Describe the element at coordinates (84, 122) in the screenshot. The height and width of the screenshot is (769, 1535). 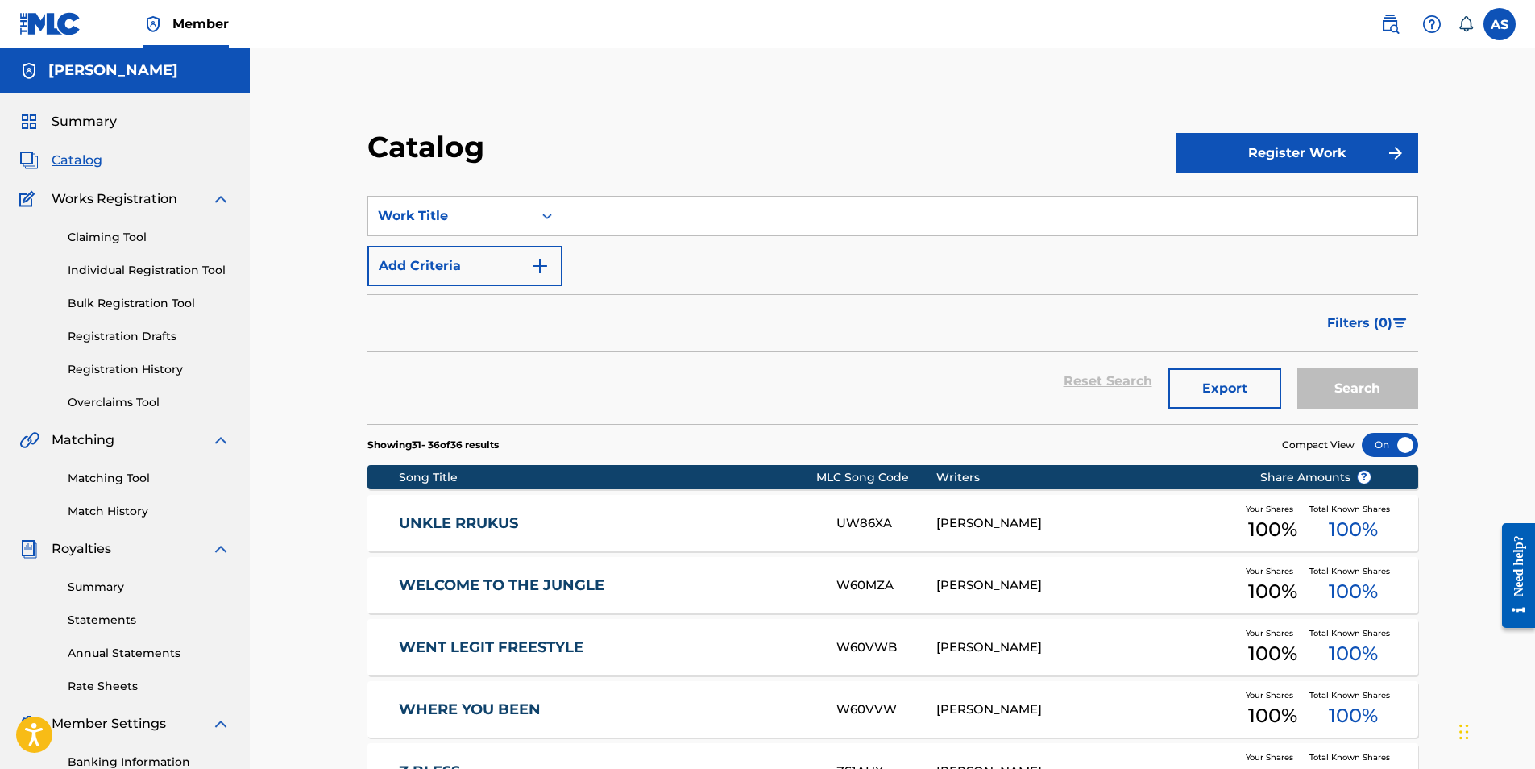
I see `span: Summary` at that location.